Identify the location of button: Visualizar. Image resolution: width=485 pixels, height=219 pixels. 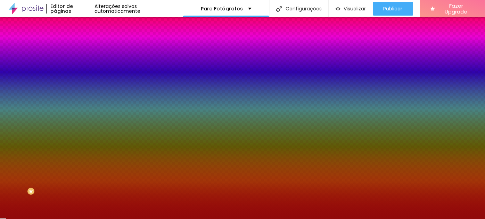
(350, 9).